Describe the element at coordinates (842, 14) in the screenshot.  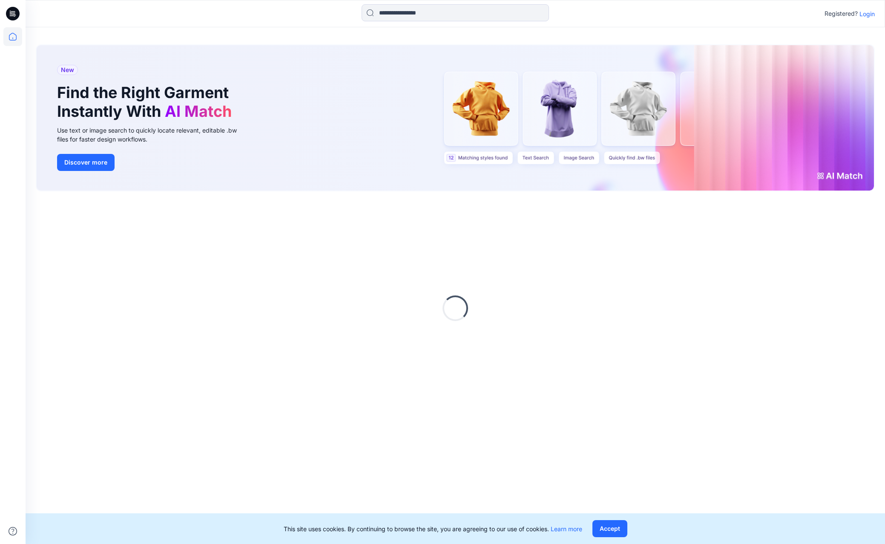
I see `p: Registered?` at that location.